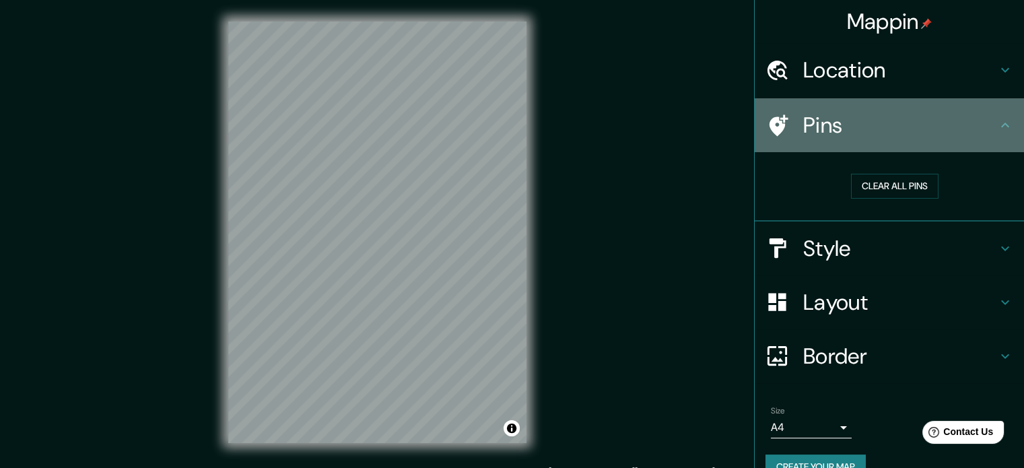 The image size is (1024, 468). I want to click on div: A4, so click(811, 428).